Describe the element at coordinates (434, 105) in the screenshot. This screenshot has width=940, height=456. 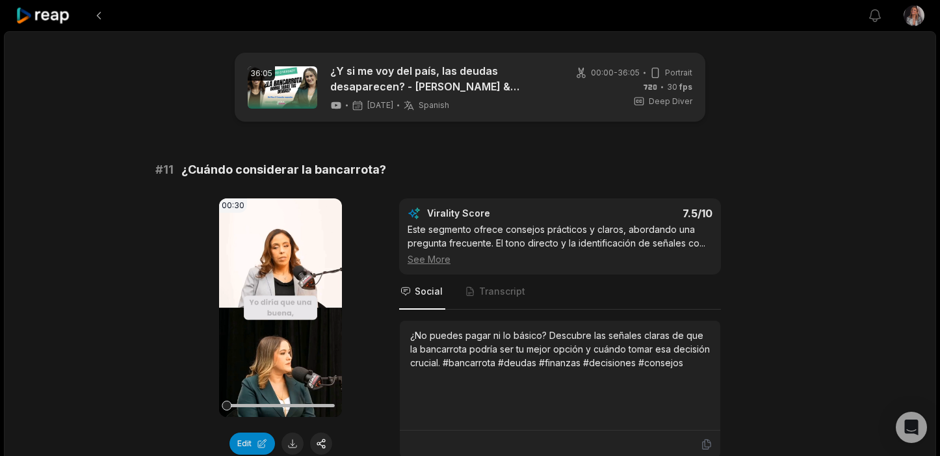
I see `span: Spanish` at that location.